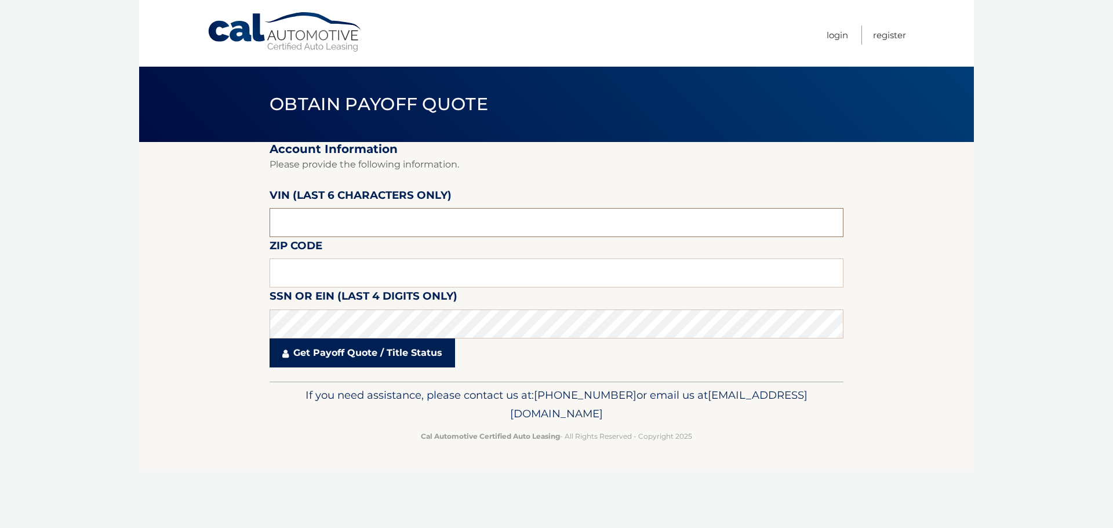 The width and height of the screenshot is (1113, 528). I want to click on a: Cal Automotive, so click(285, 32).